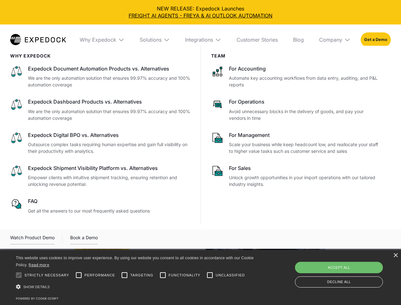  I want to click on span: Show details, so click(37, 287).